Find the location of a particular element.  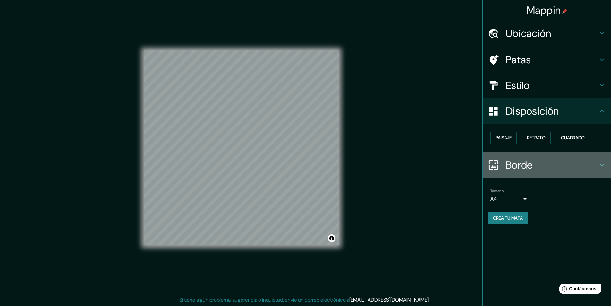

font: Tamaño is located at coordinates (497, 191).